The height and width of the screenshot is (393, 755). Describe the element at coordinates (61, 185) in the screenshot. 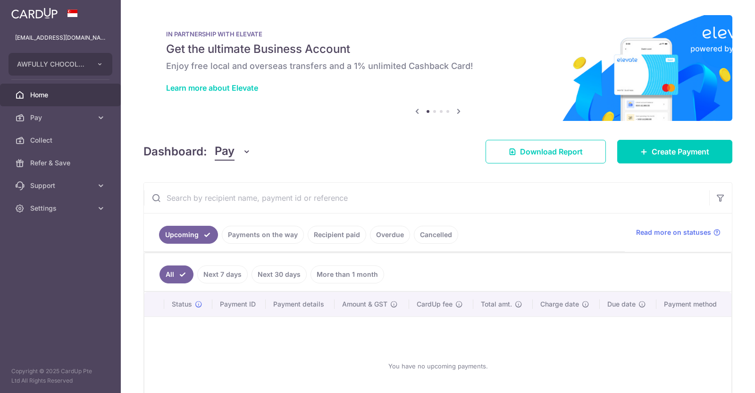

I see `span: Support` at that location.